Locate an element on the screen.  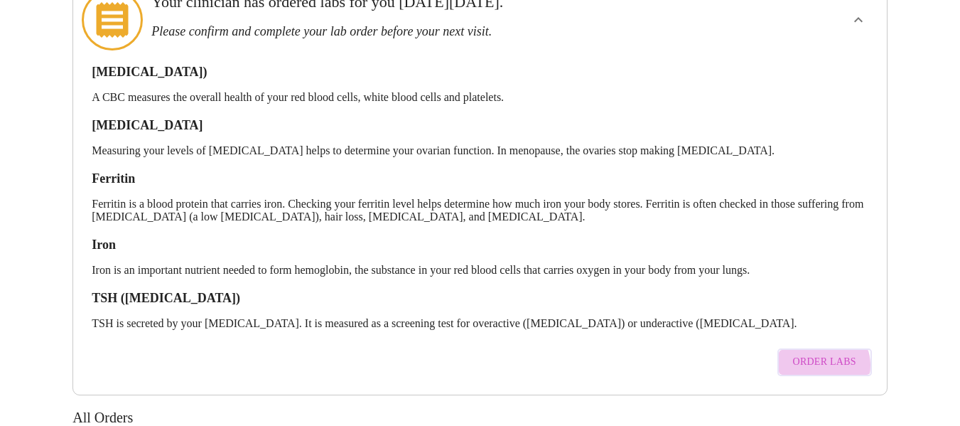
h3: Please confirm and complete your lab order before your next visit. is located at coordinates (441, 31).